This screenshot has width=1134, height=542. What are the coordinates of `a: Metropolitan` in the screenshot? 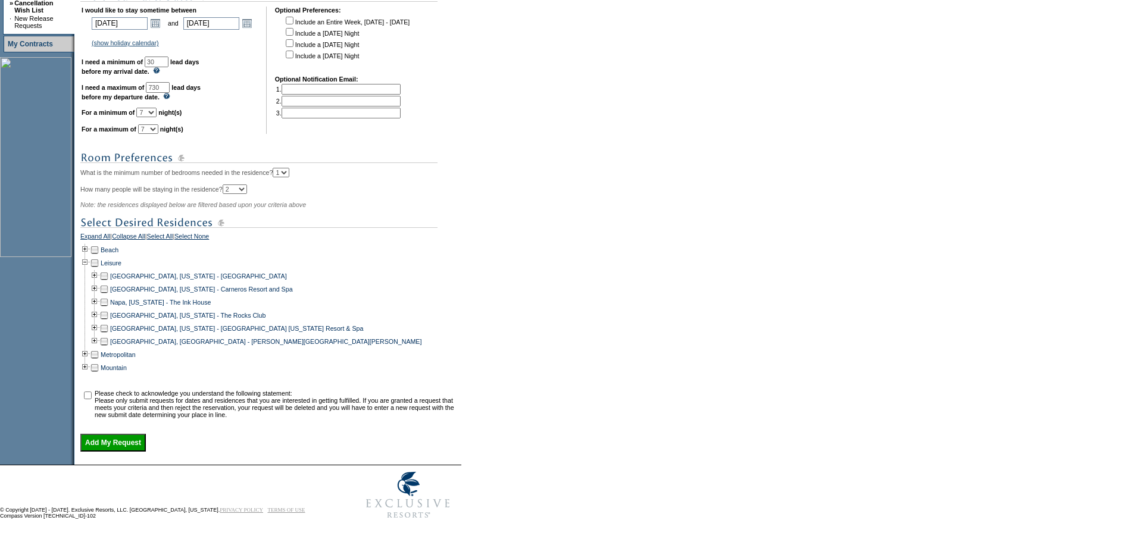 It's located at (118, 355).